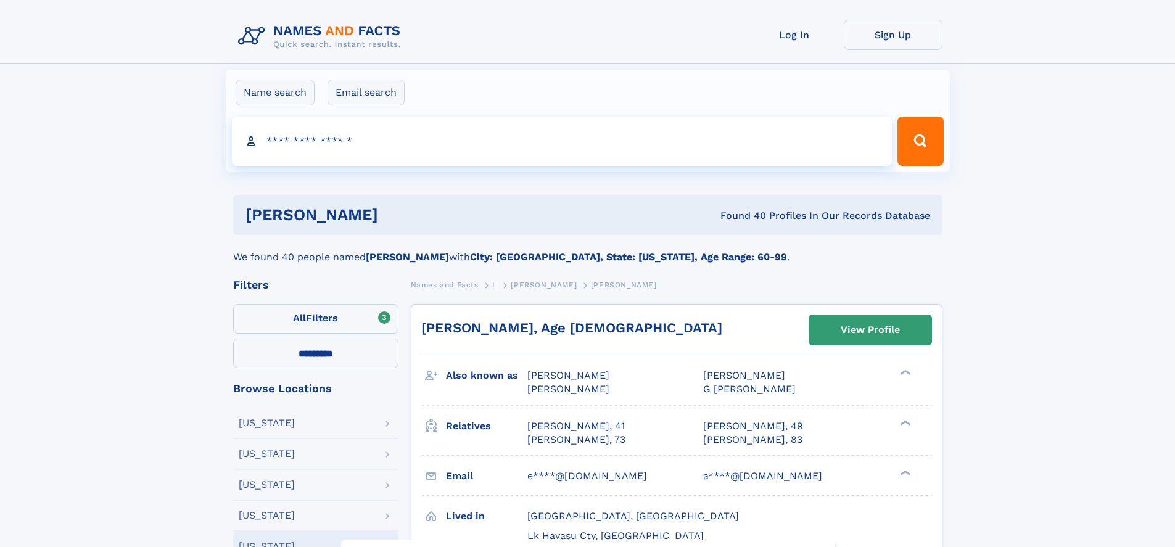 The image size is (1175, 547). Describe the element at coordinates (495, 285) in the screenshot. I see `span: L` at that location.